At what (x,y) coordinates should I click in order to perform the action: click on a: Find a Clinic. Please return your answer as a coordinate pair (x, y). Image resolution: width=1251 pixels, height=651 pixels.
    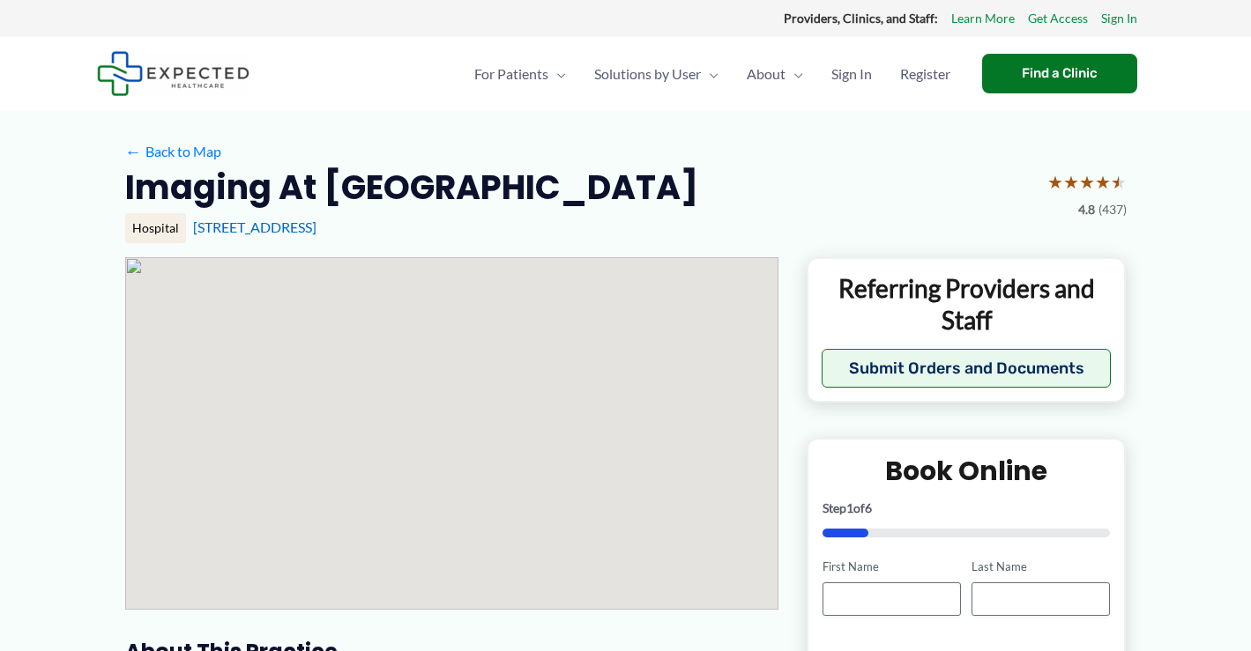
    Looking at the image, I should click on (1060, 73).